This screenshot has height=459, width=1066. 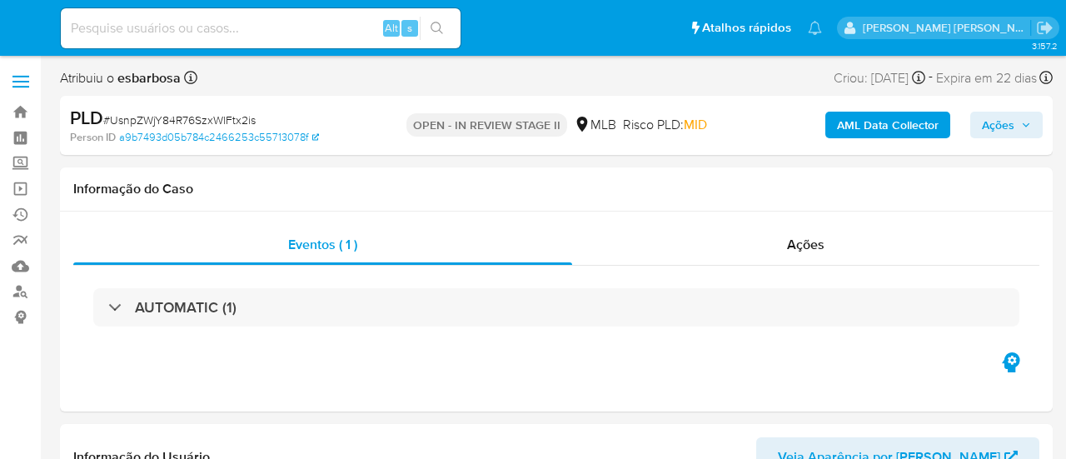 I want to click on b: AML Data Collector, so click(x=888, y=125).